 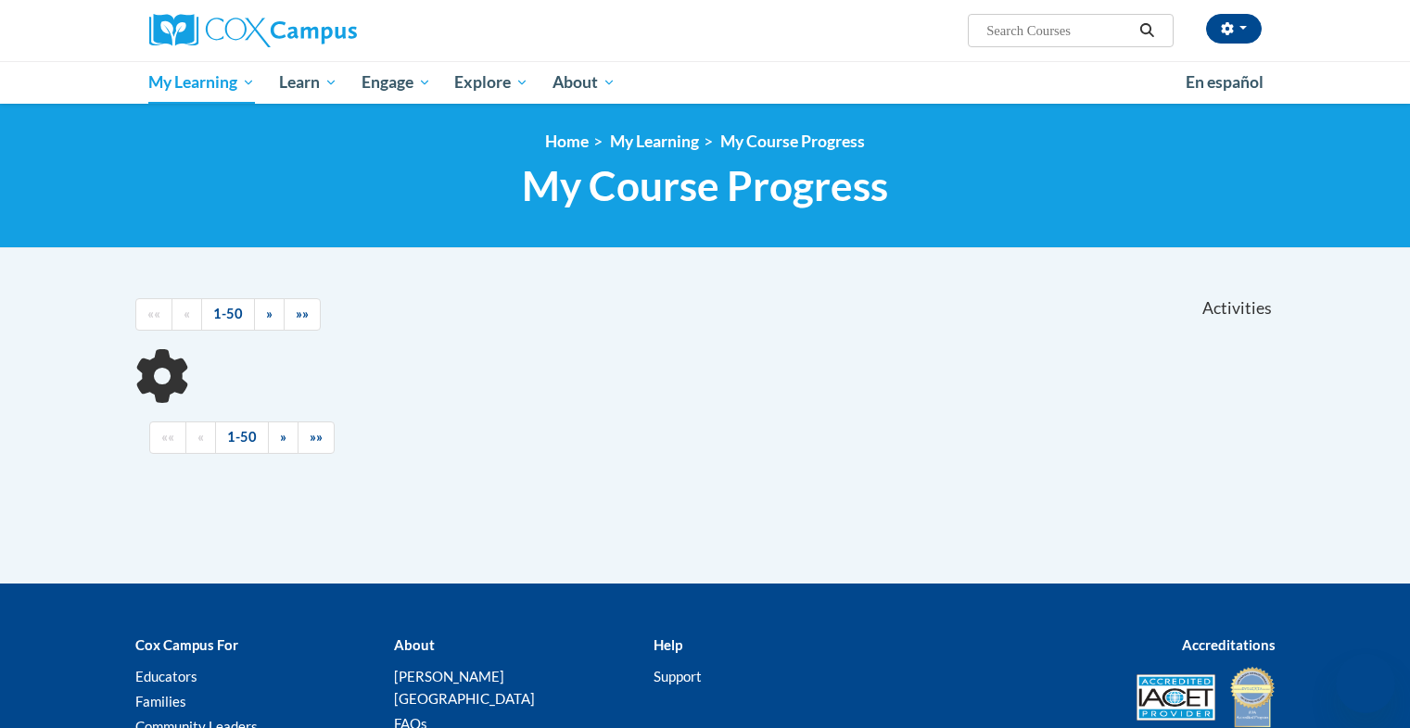 What do you see at coordinates (414, 645) in the screenshot?
I see `b: About` at bounding box center [414, 645].